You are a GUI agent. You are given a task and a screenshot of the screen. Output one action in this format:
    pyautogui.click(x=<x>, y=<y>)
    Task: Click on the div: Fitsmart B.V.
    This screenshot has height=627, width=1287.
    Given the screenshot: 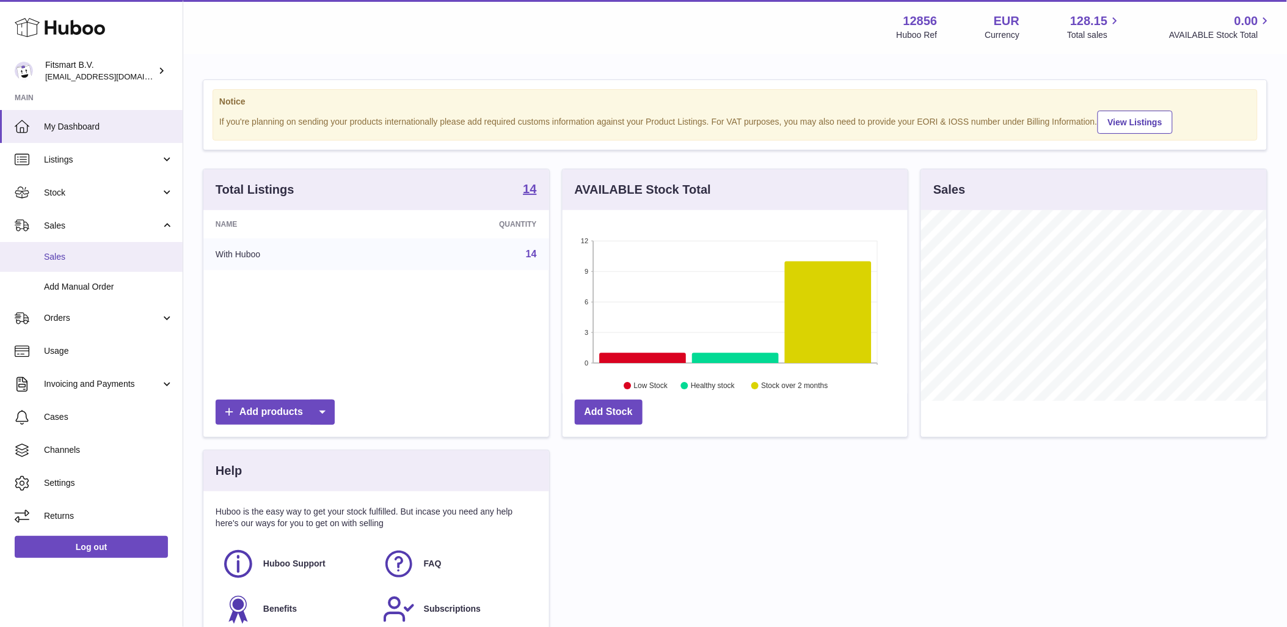 What is the action you would take?
    pyautogui.click(x=100, y=71)
    